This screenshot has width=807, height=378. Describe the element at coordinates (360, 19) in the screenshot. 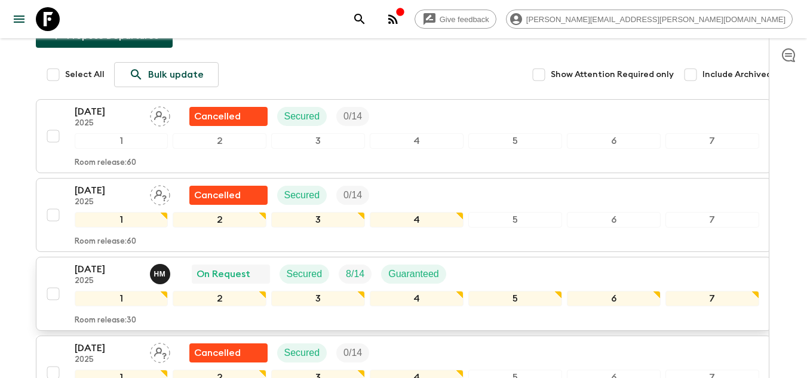

I see `button: search adventures` at that location.